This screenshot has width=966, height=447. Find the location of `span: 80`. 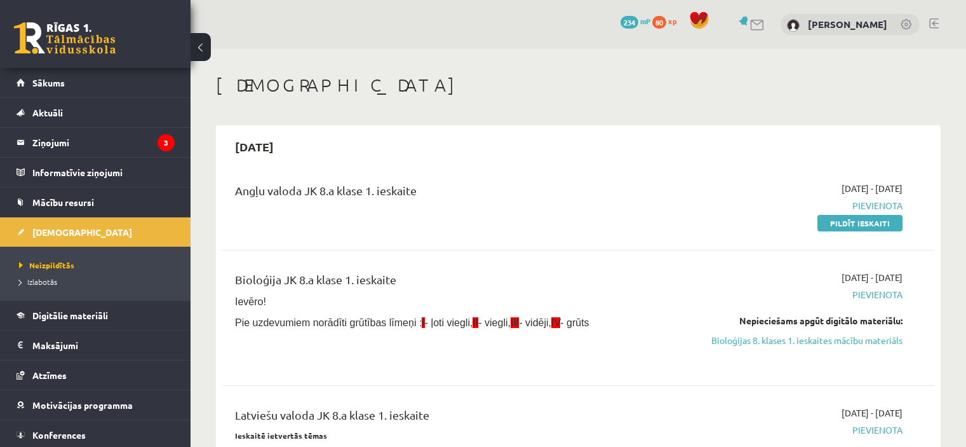

span: 80 is located at coordinates (659, 22).